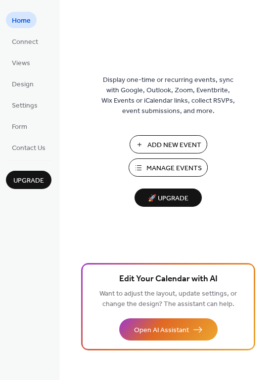  Describe the element at coordinates (23, 84) in the screenshot. I see `span: Design` at that location.